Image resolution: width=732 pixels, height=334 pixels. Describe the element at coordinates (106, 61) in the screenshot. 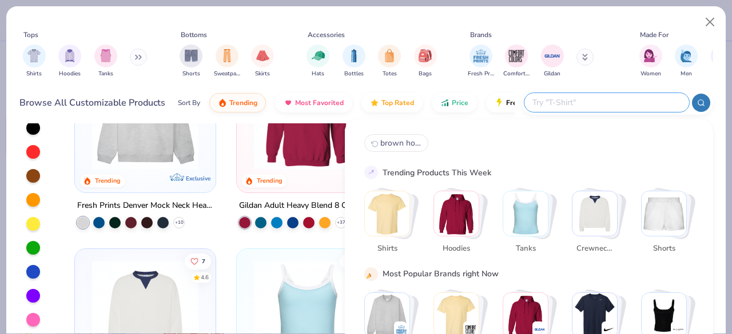

I see `div: filter for Tanks` at that location.